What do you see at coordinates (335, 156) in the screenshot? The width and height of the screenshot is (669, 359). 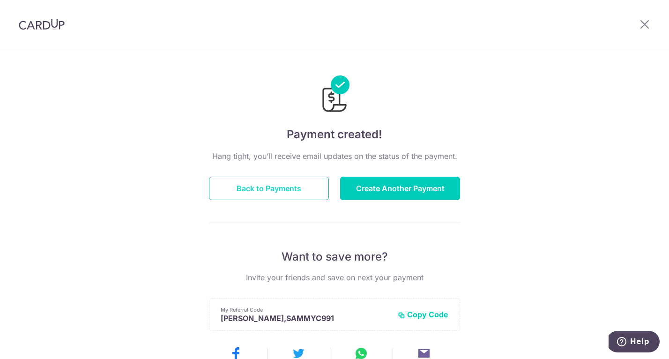 I see `p: Hang tight, you’ll receive email updates on the status of the payment.` at bounding box center [335, 156].